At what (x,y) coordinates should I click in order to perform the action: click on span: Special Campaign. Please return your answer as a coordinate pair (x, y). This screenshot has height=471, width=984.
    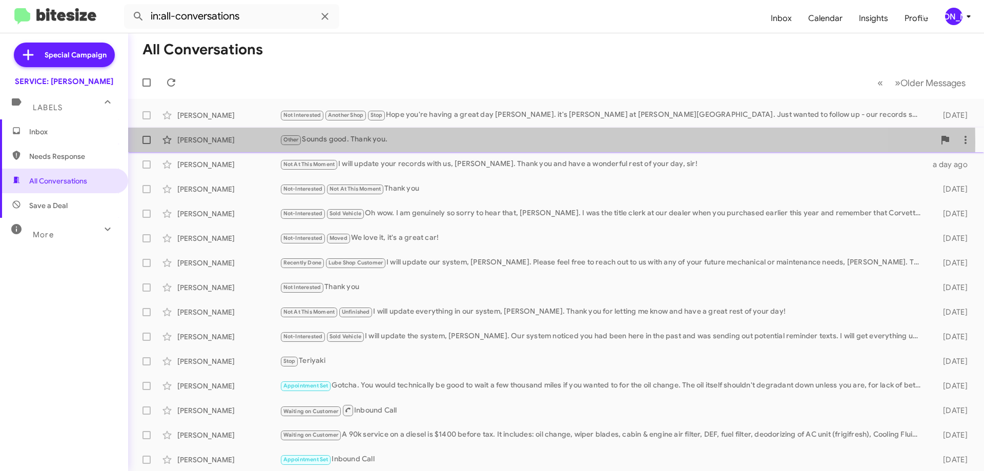
    Looking at the image, I should click on (75, 55).